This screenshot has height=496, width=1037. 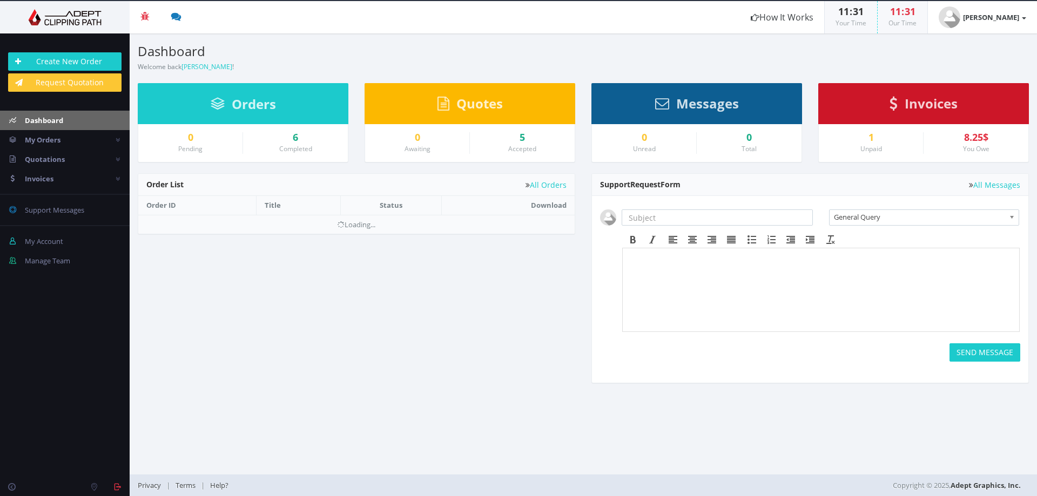 What do you see at coordinates (356, 224) in the screenshot?
I see `td: Loading...` at bounding box center [356, 224].